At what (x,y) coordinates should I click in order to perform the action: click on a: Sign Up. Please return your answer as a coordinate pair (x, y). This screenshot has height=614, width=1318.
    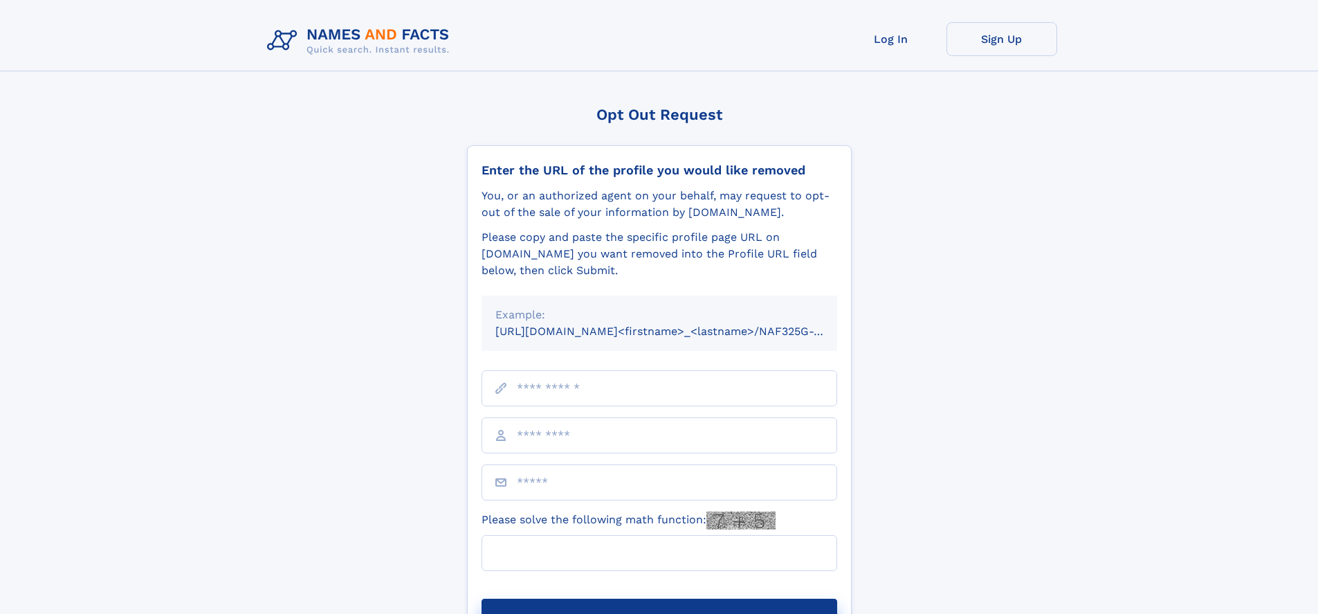
    Looking at the image, I should click on (1002, 39).